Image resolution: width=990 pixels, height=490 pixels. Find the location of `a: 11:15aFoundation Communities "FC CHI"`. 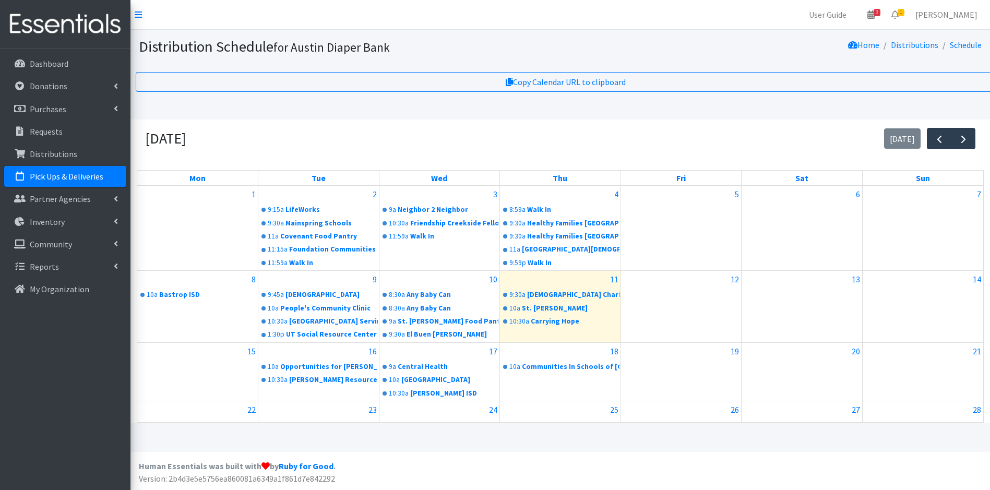

a: 11:15aFoundation Communities "FC CHI" is located at coordinates (318, 249).